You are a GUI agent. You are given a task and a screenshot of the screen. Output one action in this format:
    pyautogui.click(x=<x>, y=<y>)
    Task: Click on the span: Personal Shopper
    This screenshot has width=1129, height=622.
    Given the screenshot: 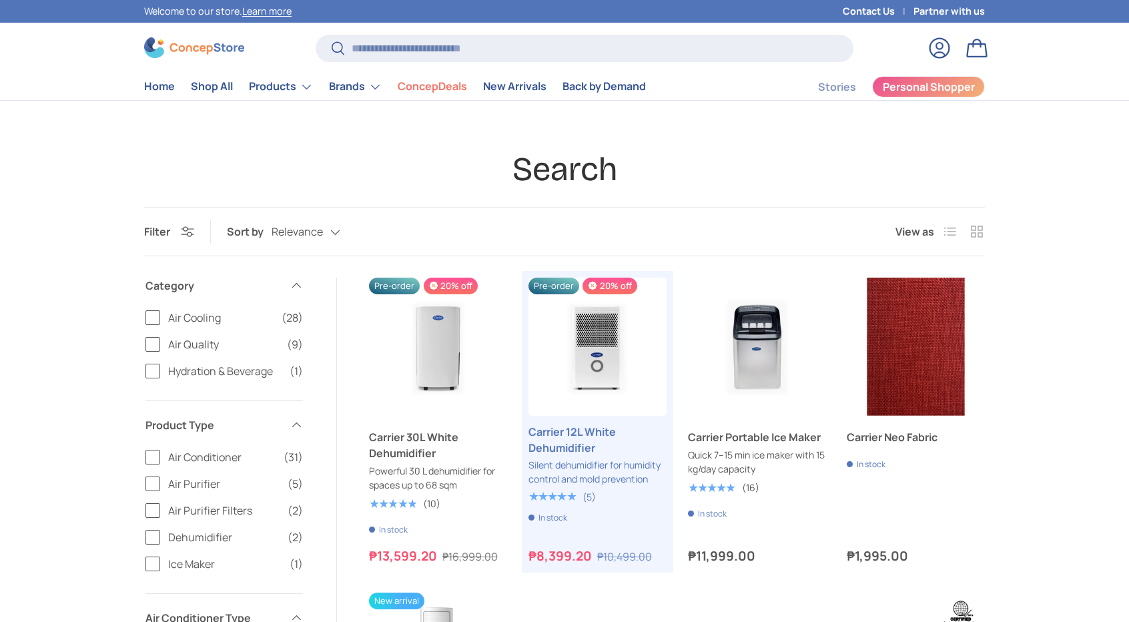 What is the action you would take?
    pyautogui.click(x=929, y=87)
    